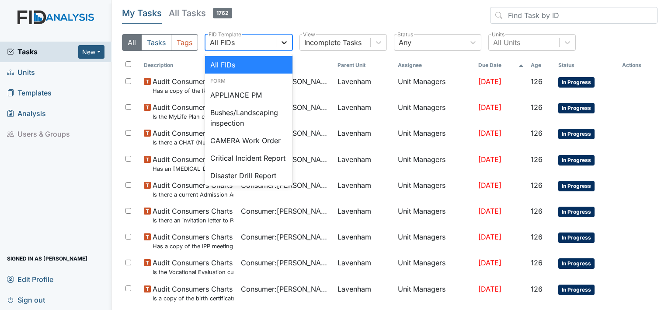  Describe the element at coordinates (574, 15) in the screenshot. I see `input: Find Task by ID` at that location.